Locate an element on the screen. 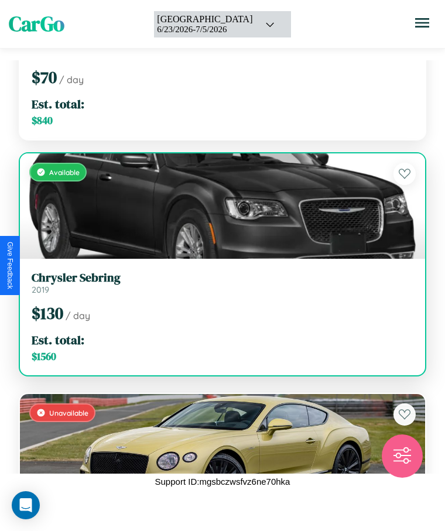  span: $ 70 is located at coordinates (44, 77).